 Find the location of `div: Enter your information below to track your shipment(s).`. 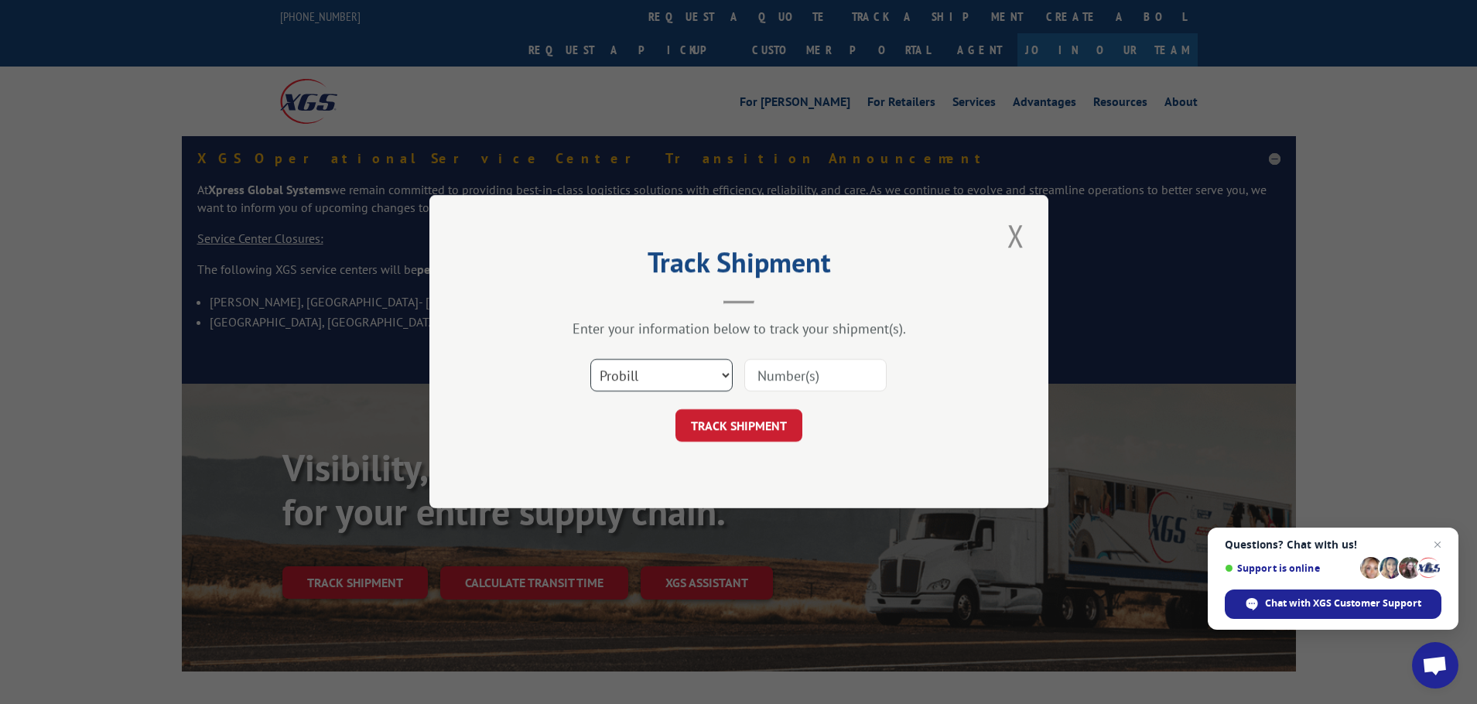

div: Enter your information below to track your shipment(s). is located at coordinates (739, 329).